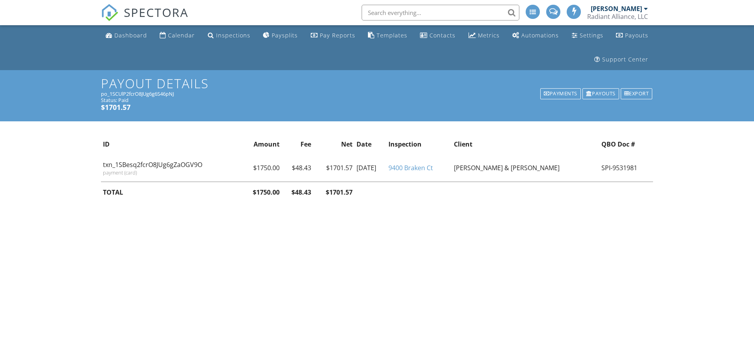 The height and width of the screenshot is (364, 754). I want to click on td: $1750.00, so click(261, 168).